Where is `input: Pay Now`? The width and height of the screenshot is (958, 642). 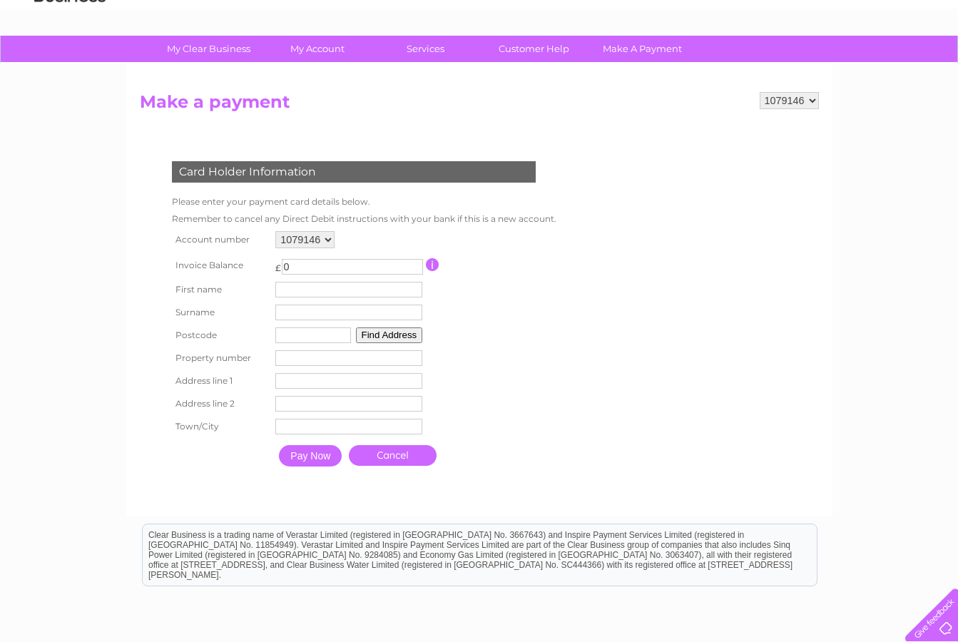
input: Pay Now is located at coordinates (310, 456).